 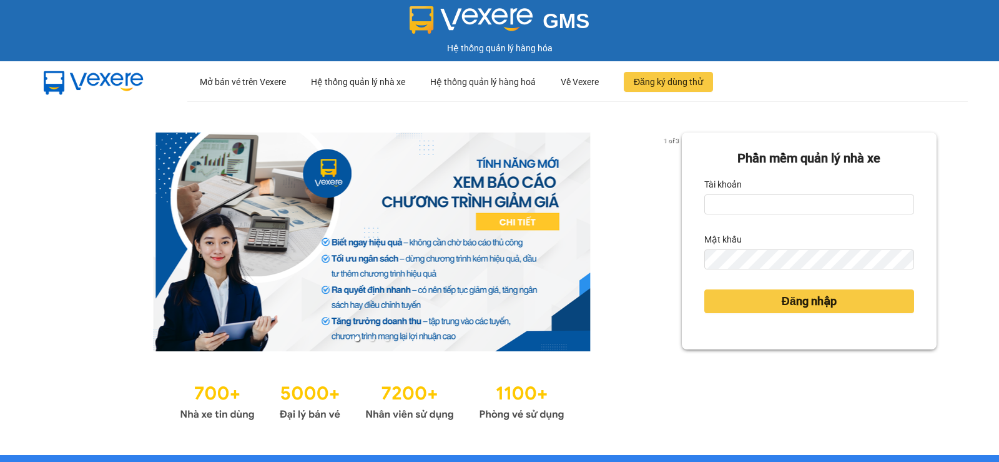 I want to click on button: Đăng nhập, so click(x=810, y=301).